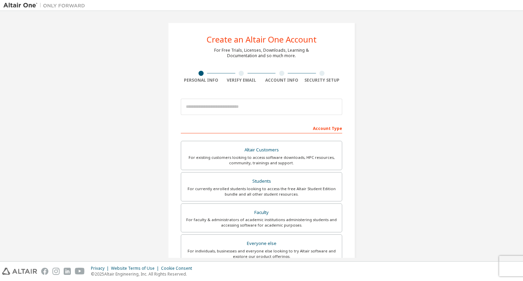  What do you see at coordinates (261, 53) in the screenshot?
I see `div: For Free Trials, Licenses, Downloads, Learning & Documentation and so much more.` at bounding box center [261, 53].